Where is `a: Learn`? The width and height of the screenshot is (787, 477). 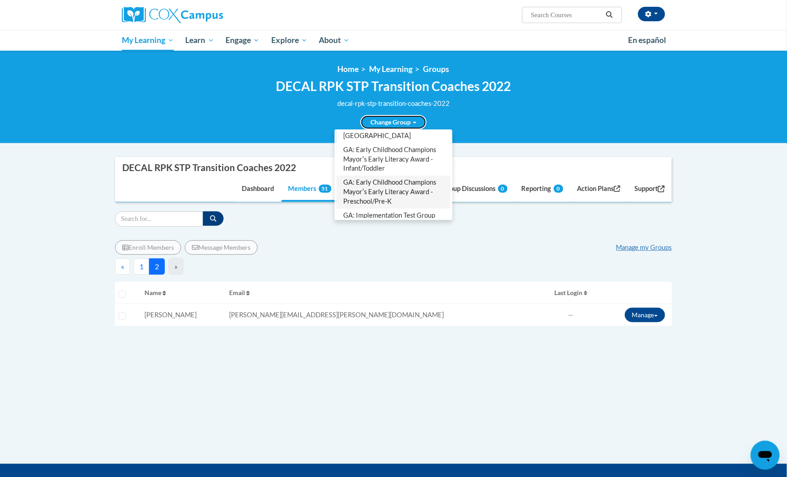
a: Learn is located at coordinates (200, 40).